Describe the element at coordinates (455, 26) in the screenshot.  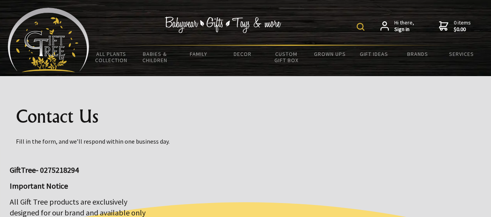
I see `a: 0 items$0.00` at that location.